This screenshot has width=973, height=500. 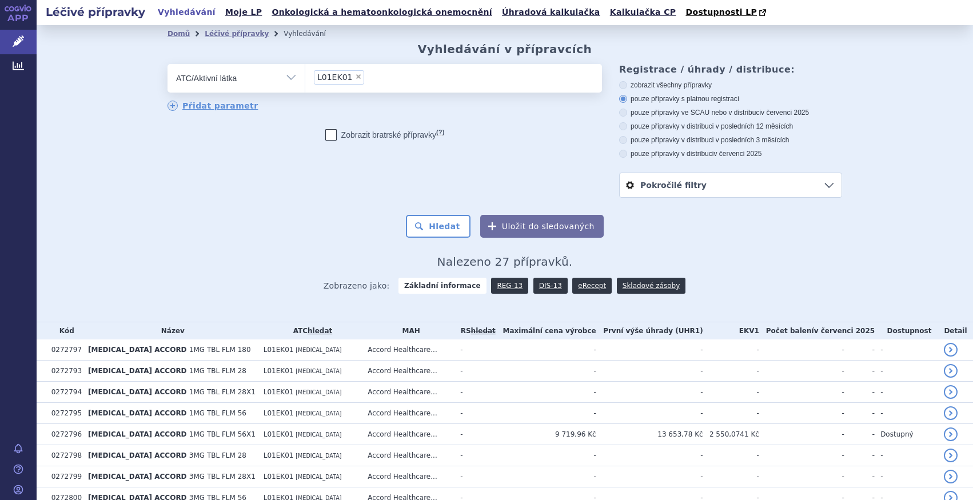 What do you see at coordinates (649, 434) in the screenshot?
I see `td: 13 653,78 Kč` at bounding box center [649, 434].